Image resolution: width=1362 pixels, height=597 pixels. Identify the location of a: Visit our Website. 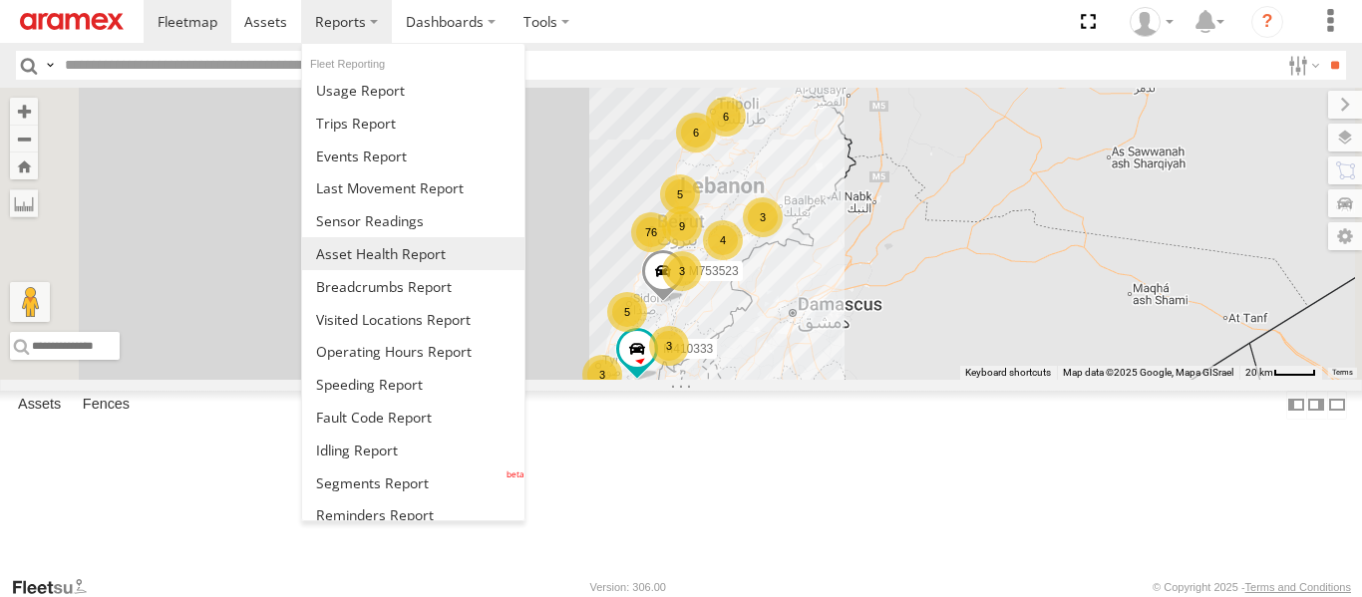
(57, 587).